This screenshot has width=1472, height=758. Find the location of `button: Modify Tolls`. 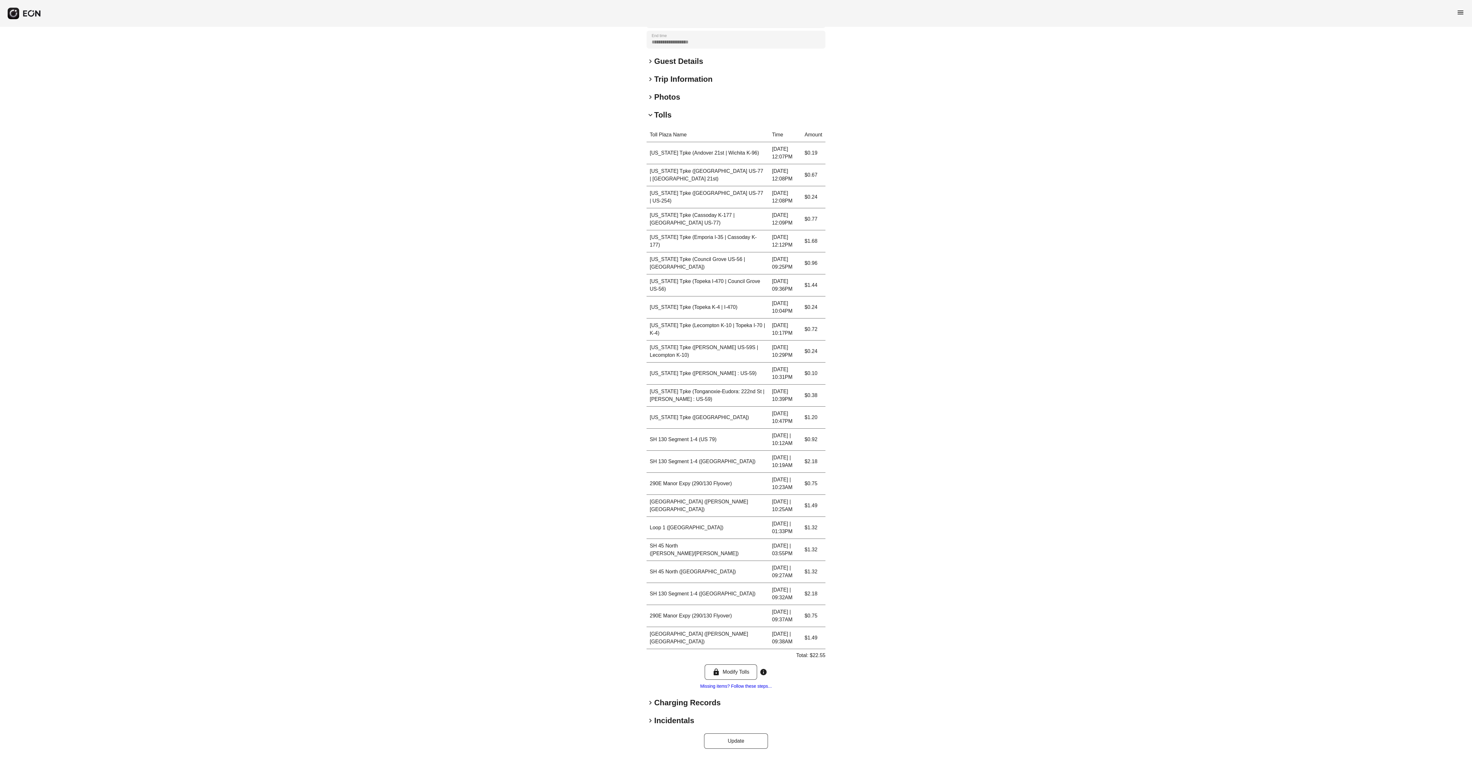

button: Modify Tolls is located at coordinates (731, 672).